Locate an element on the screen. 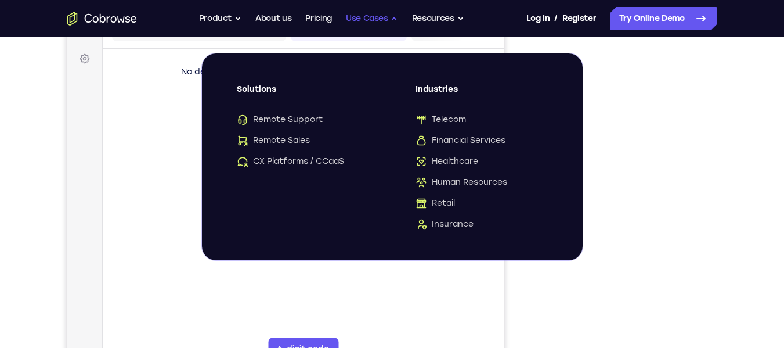  a: Financial ServicesFinancial Services is located at coordinates (482, 140).